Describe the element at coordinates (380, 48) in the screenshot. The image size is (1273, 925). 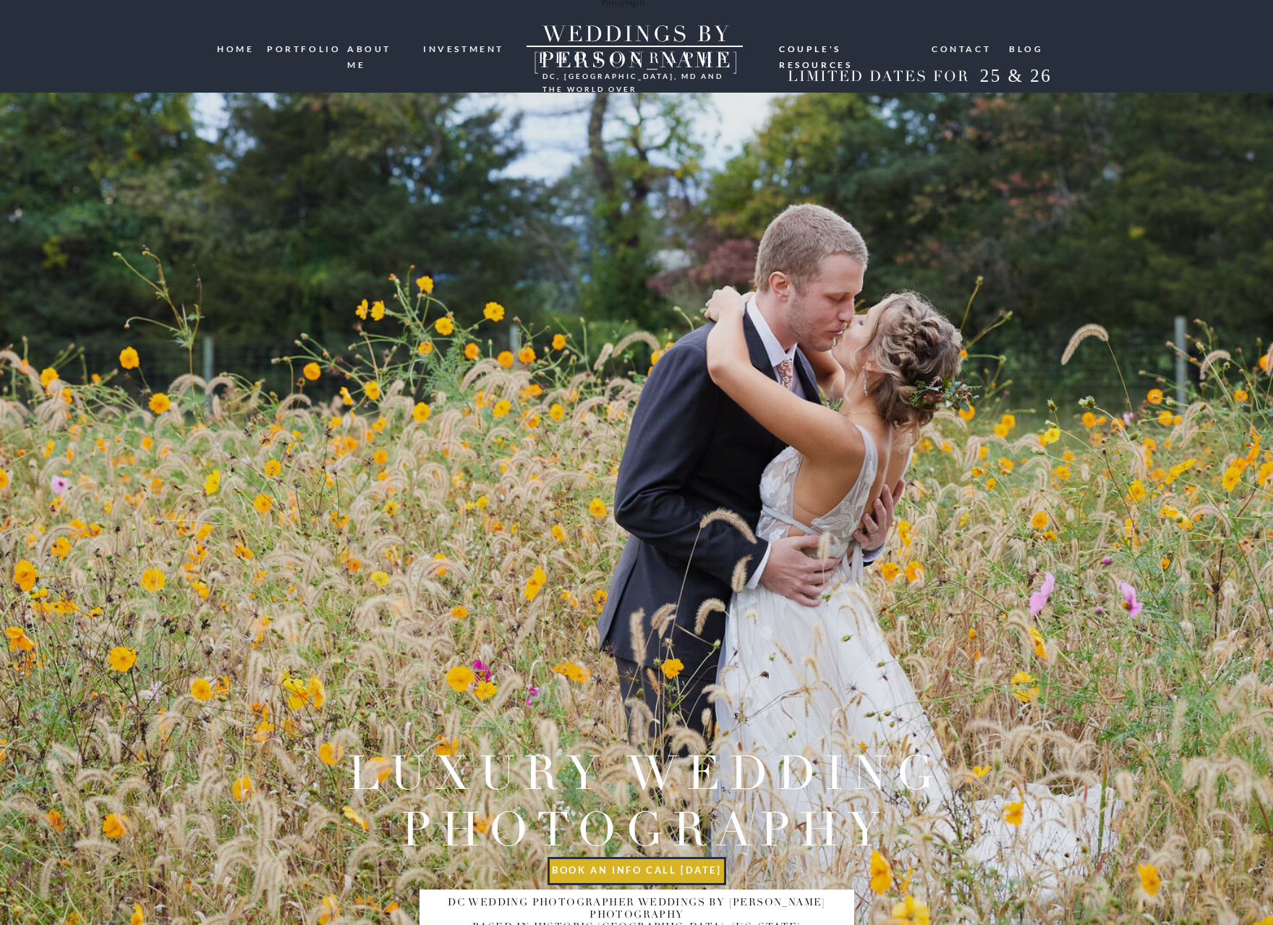
I see `nav: ABOUT ME` at that location.